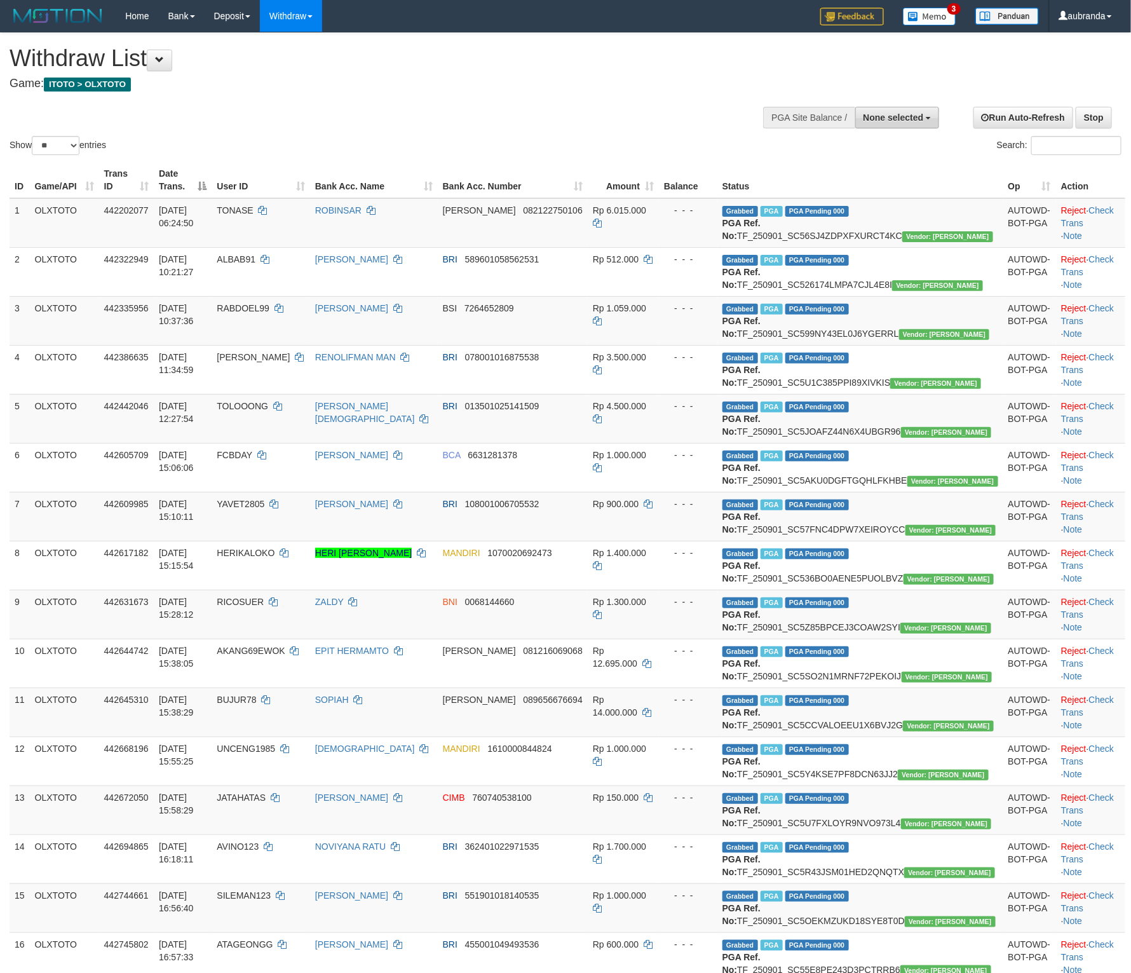 This screenshot has height=973, width=1131. Describe the element at coordinates (355, 357) in the screenshot. I see `a: RENOLIFMAN MAN` at that location.